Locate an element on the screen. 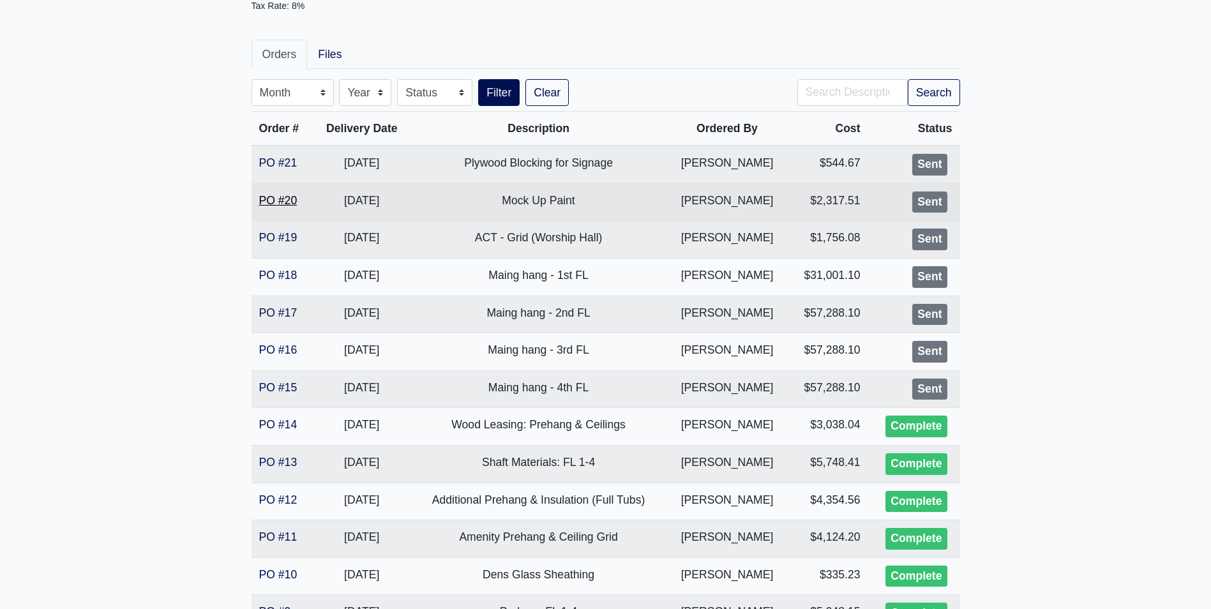 The height and width of the screenshot is (609, 1211). a: PO #13 is located at coordinates (278, 462).